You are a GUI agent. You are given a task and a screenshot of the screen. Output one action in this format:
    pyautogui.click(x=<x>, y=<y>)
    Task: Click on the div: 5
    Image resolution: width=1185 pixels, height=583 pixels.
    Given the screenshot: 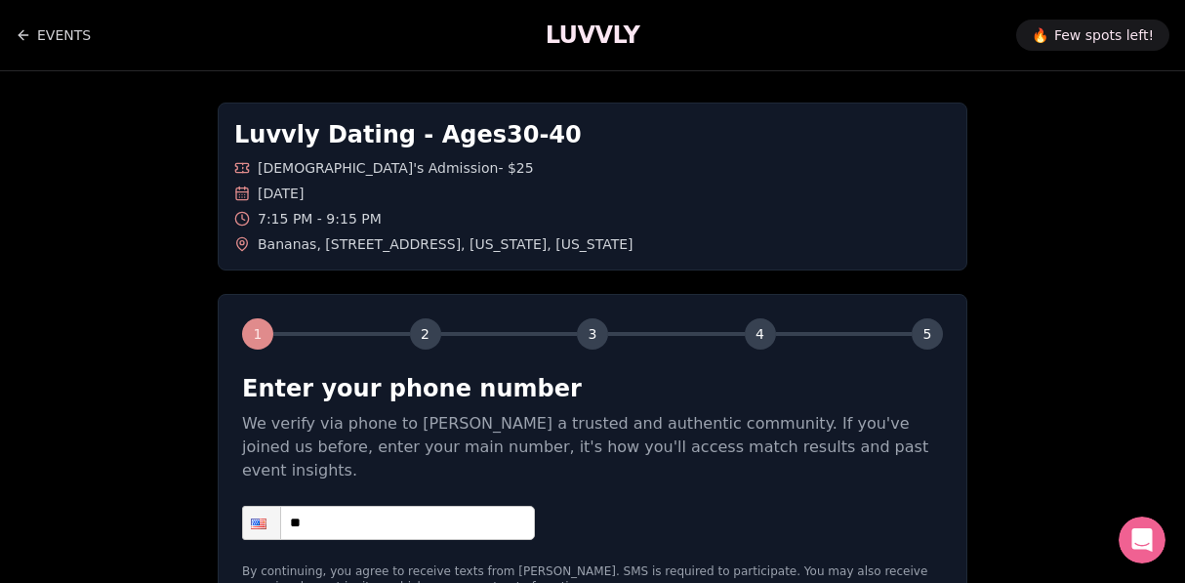 What is the action you would take?
    pyautogui.click(x=928, y=334)
    